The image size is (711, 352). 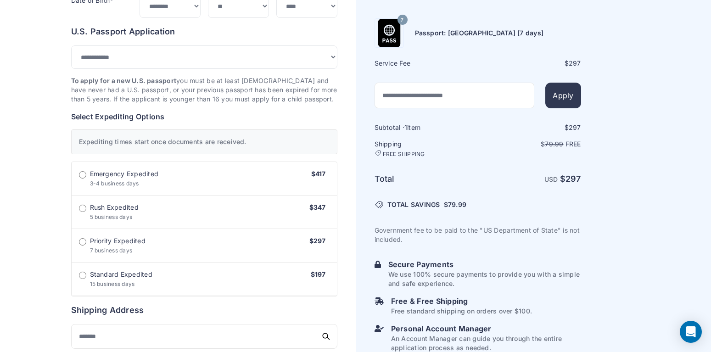 What do you see at coordinates (461, 311) in the screenshot?
I see `p: Free standard shipping on orders over $100.` at bounding box center [461, 311].